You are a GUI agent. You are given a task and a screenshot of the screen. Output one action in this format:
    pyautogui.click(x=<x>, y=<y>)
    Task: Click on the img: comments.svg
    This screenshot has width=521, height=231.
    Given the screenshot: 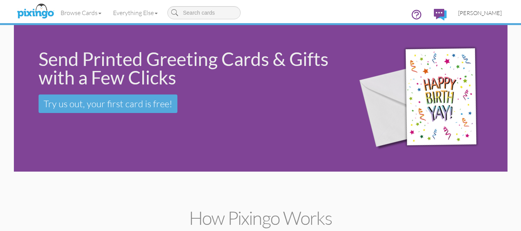 What is the action you would take?
    pyautogui.click(x=440, y=15)
    